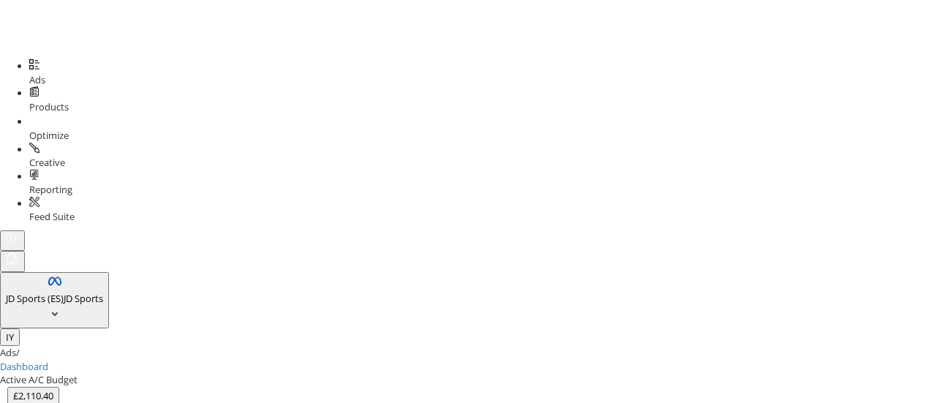 The width and height of the screenshot is (925, 403). I want to click on span: Feed Suite, so click(52, 216).